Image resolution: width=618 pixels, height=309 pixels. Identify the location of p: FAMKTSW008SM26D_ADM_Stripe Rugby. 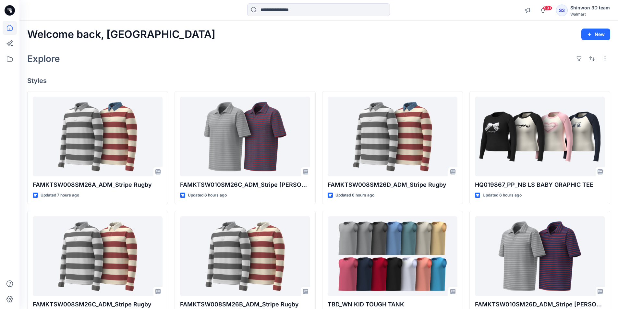
(393, 185).